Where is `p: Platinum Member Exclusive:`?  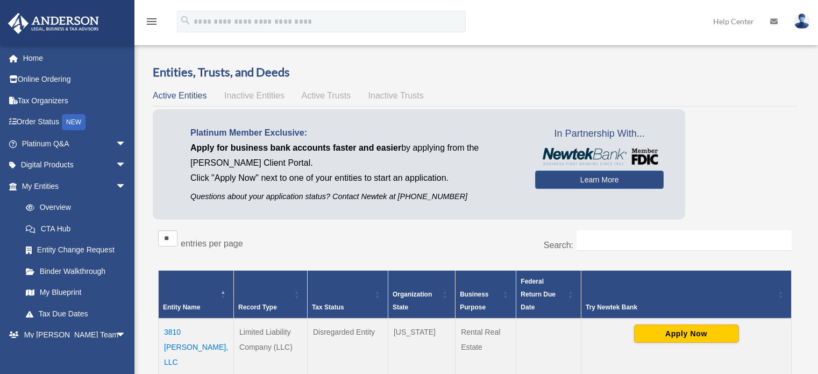 p: Platinum Member Exclusive: is located at coordinates (355, 133).